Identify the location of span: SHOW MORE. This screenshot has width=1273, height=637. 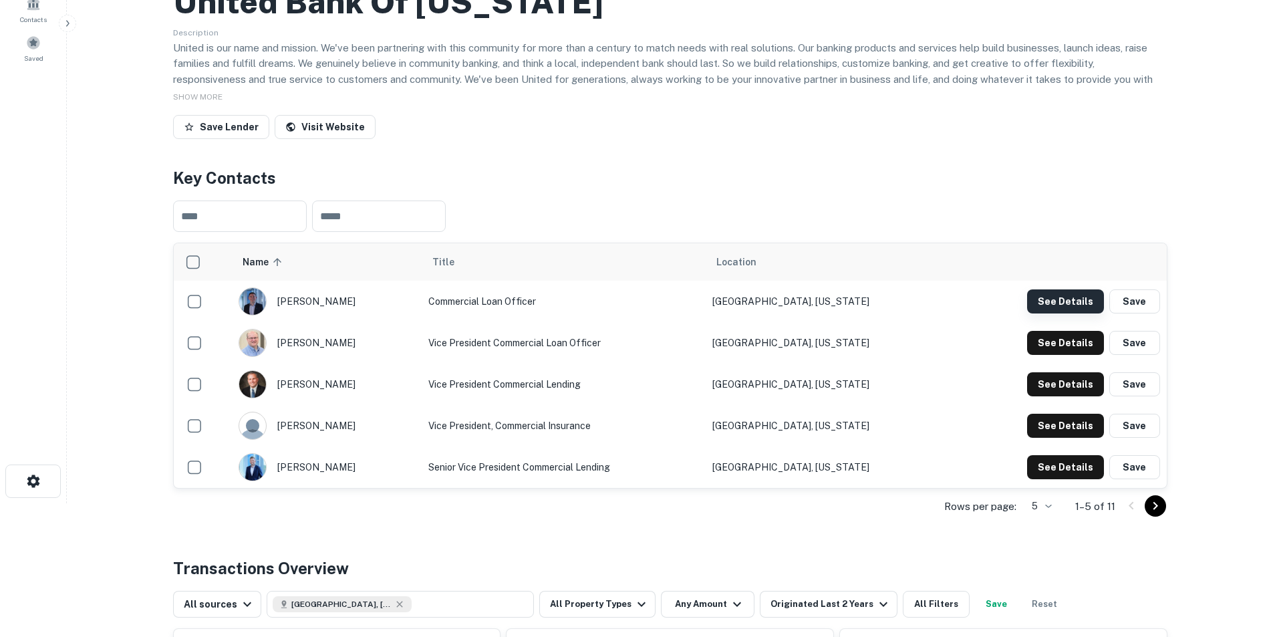
(198, 97).